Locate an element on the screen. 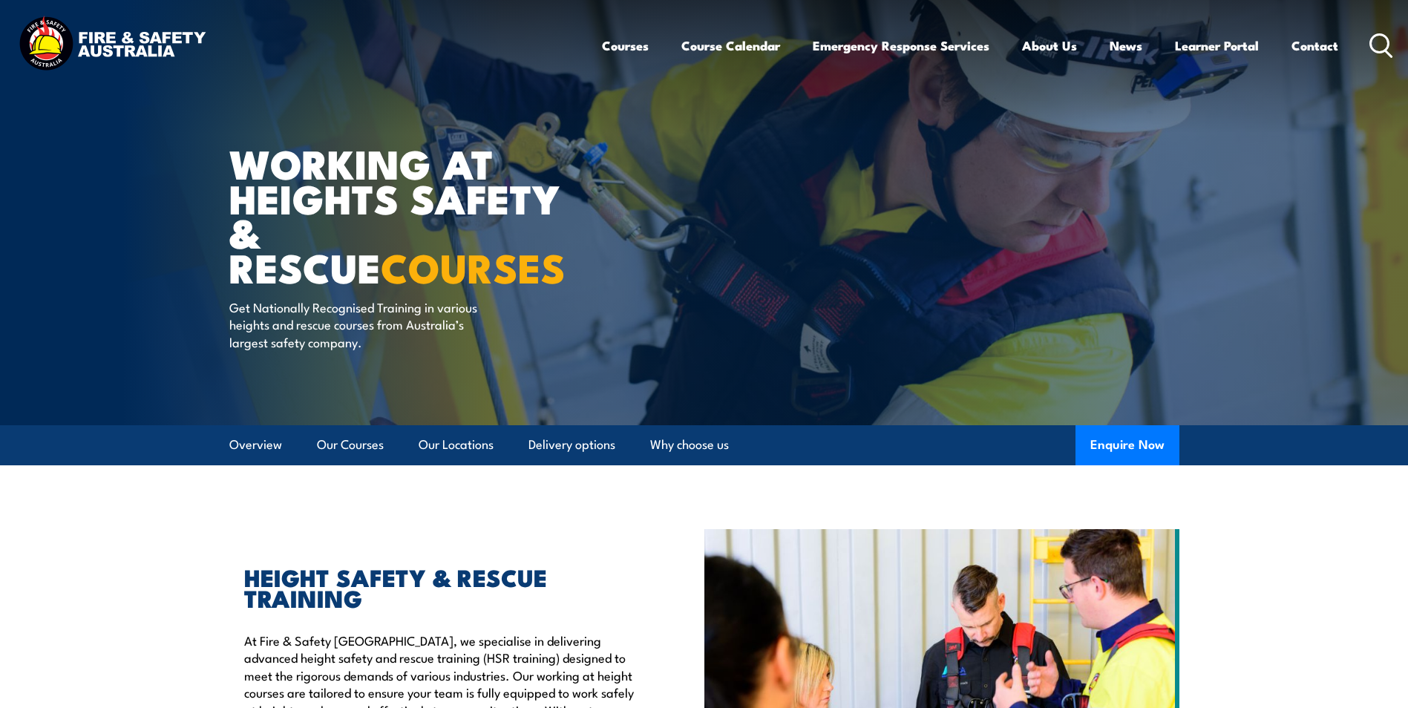 The width and height of the screenshot is (1408, 708). a: Our Courses is located at coordinates (350, 445).